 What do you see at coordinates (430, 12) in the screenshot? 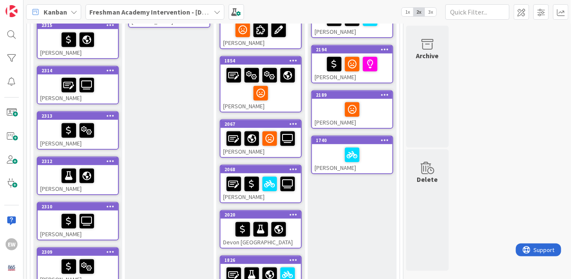
I see `span: 3x` at bounding box center [430, 12].